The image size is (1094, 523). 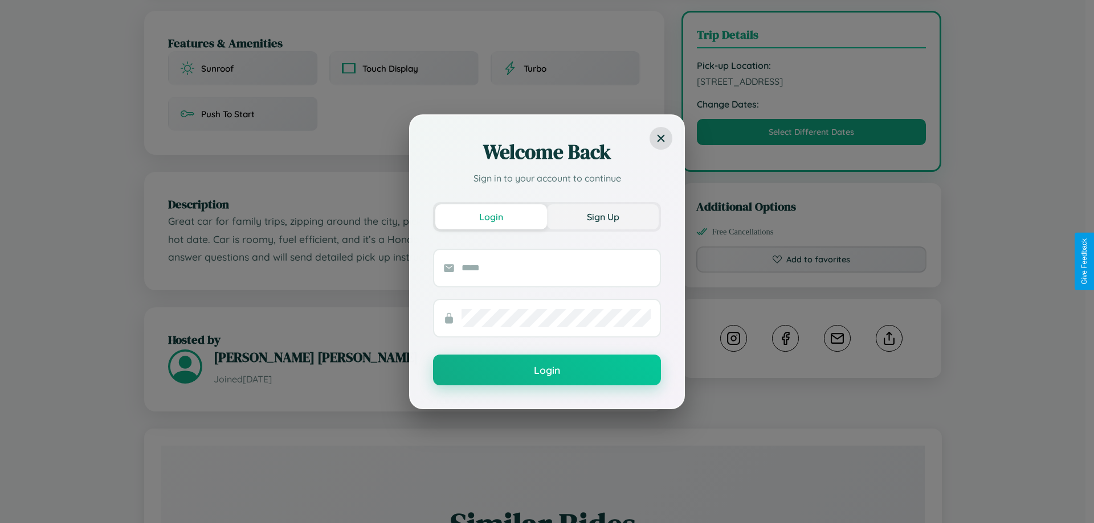 What do you see at coordinates (603, 217) in the screenshot?
I see `button: Sign Up` at bounding box center [603, 217].